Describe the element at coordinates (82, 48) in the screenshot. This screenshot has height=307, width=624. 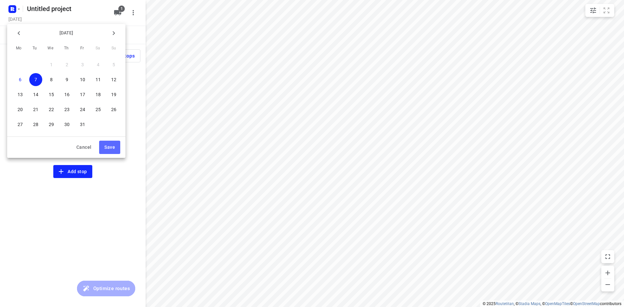
I see `span: Fr` at that location.